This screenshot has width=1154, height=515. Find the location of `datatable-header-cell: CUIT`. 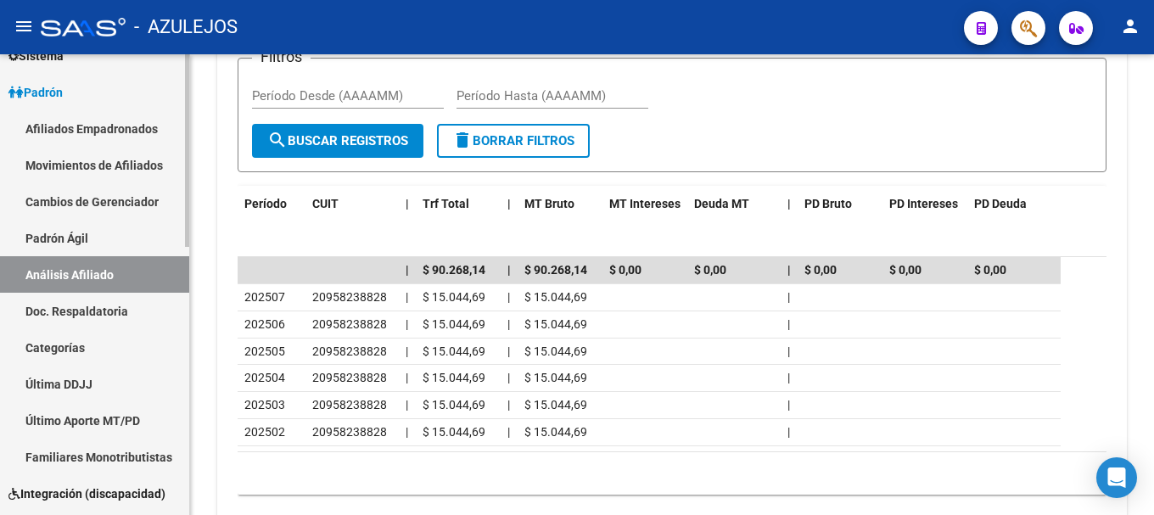

datatable-header-cell: CUIT is located at coordinates (352, 204).